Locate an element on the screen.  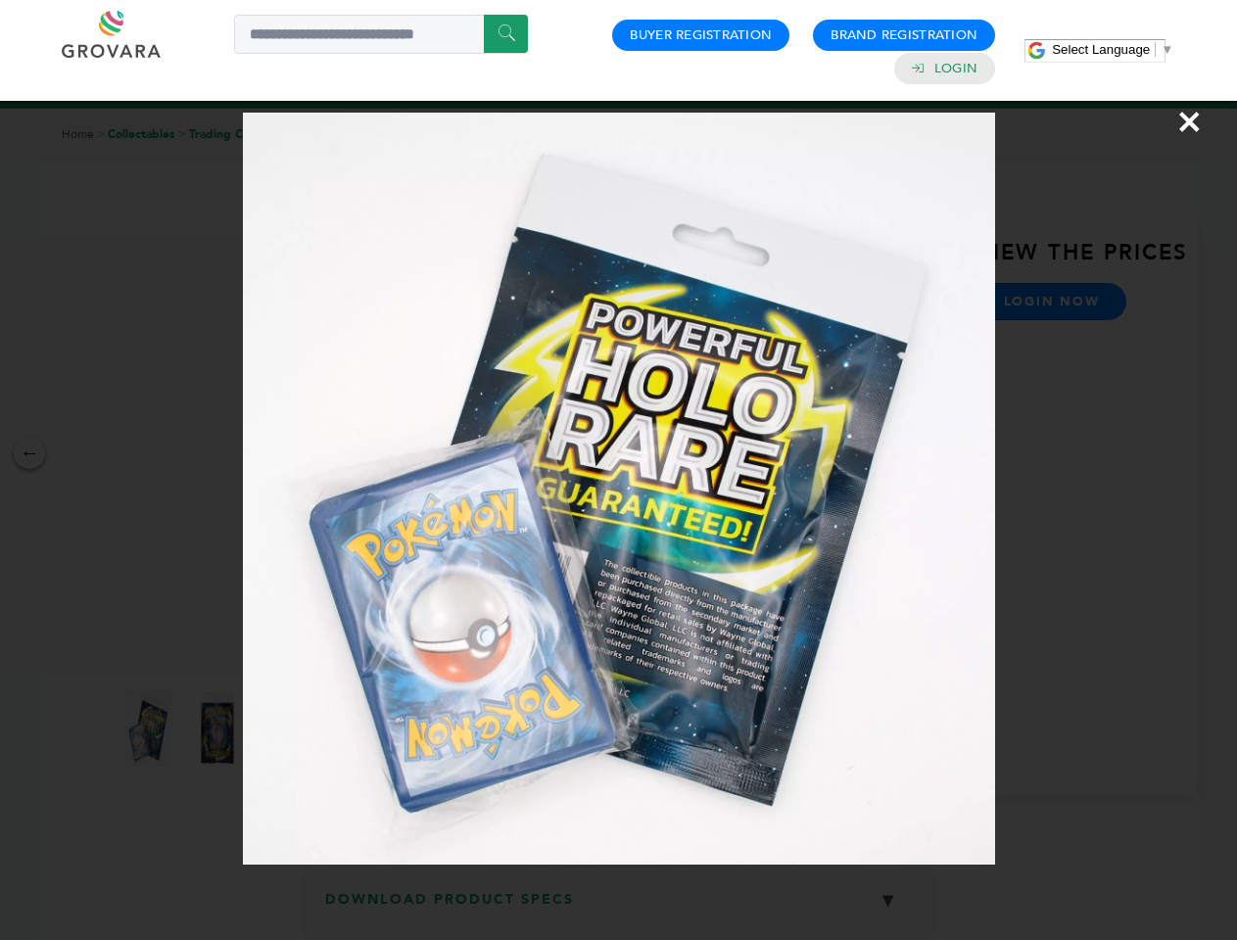
input: Search a product or brand... is located at coordinates (381, 34).